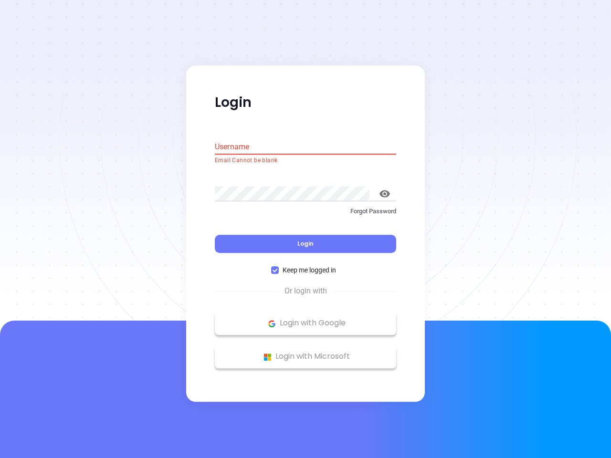  Describe the element at coordinates (309, 271) in the screenshot. I see `span: Keep me logged in` at that location.